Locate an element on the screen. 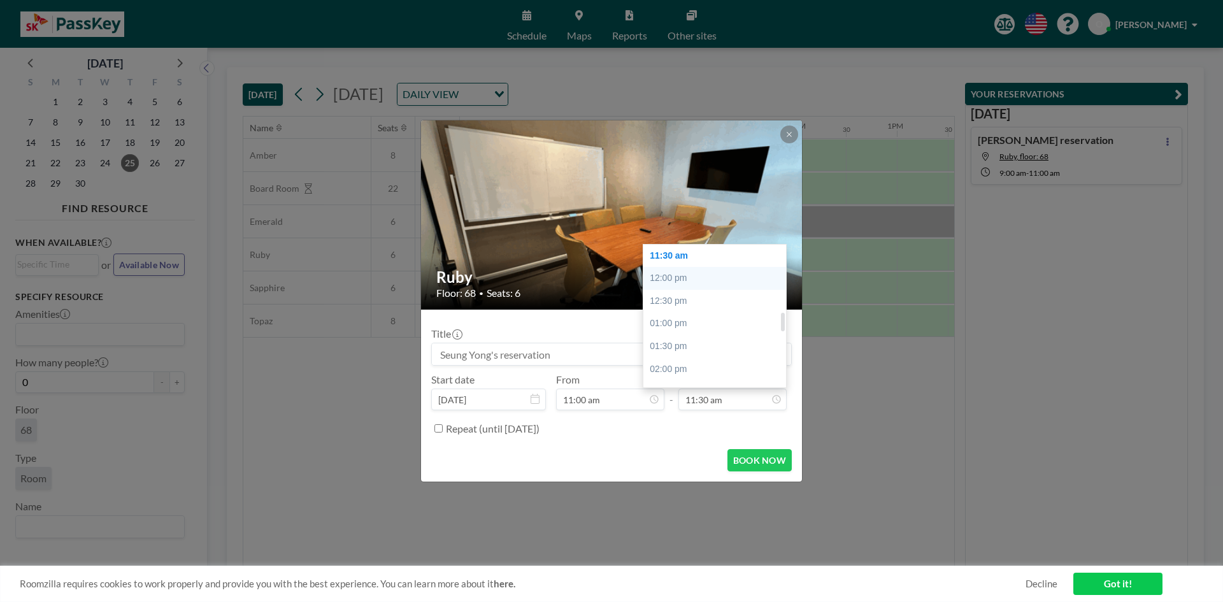  span: Seats: 6 is located at coordinates (503, 293).